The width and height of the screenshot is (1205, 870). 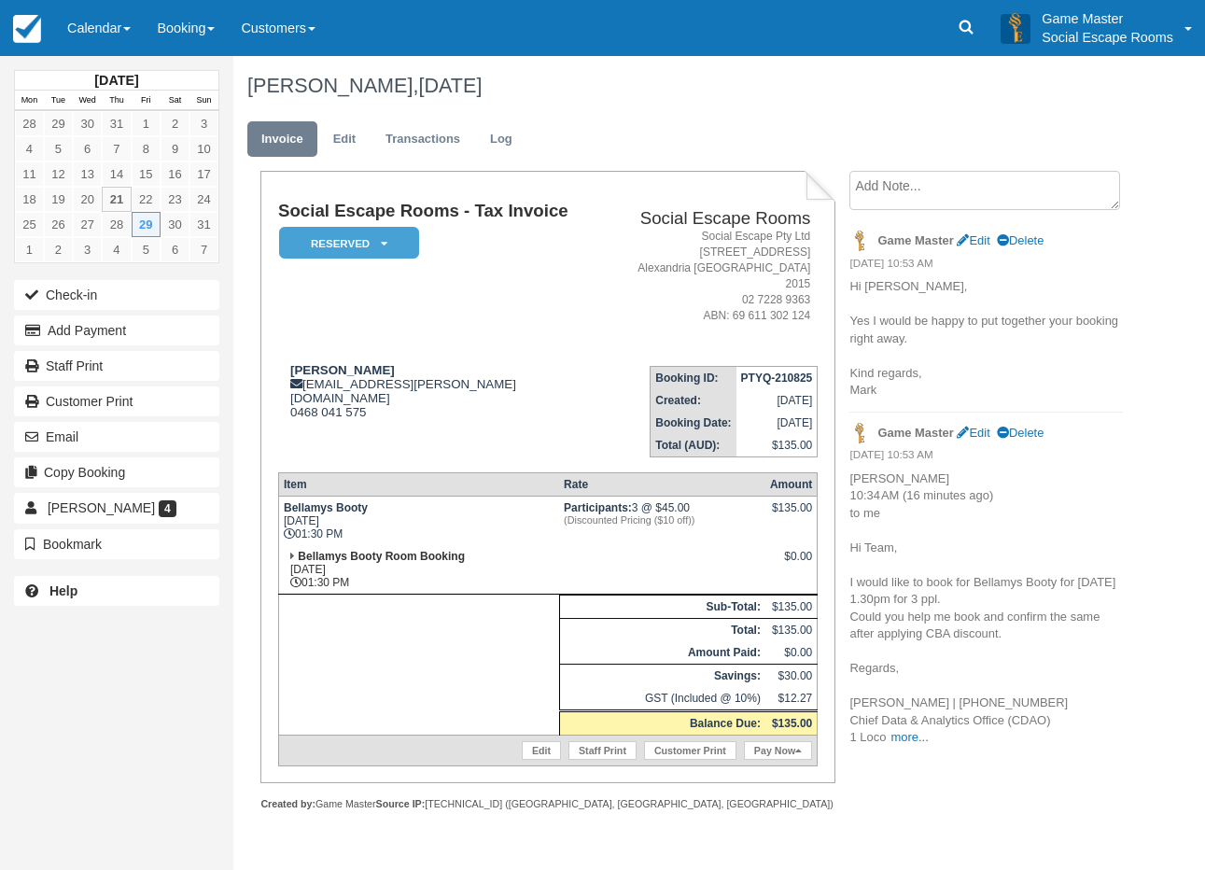 I want to click on a: 18, so click(x=29, y=199).